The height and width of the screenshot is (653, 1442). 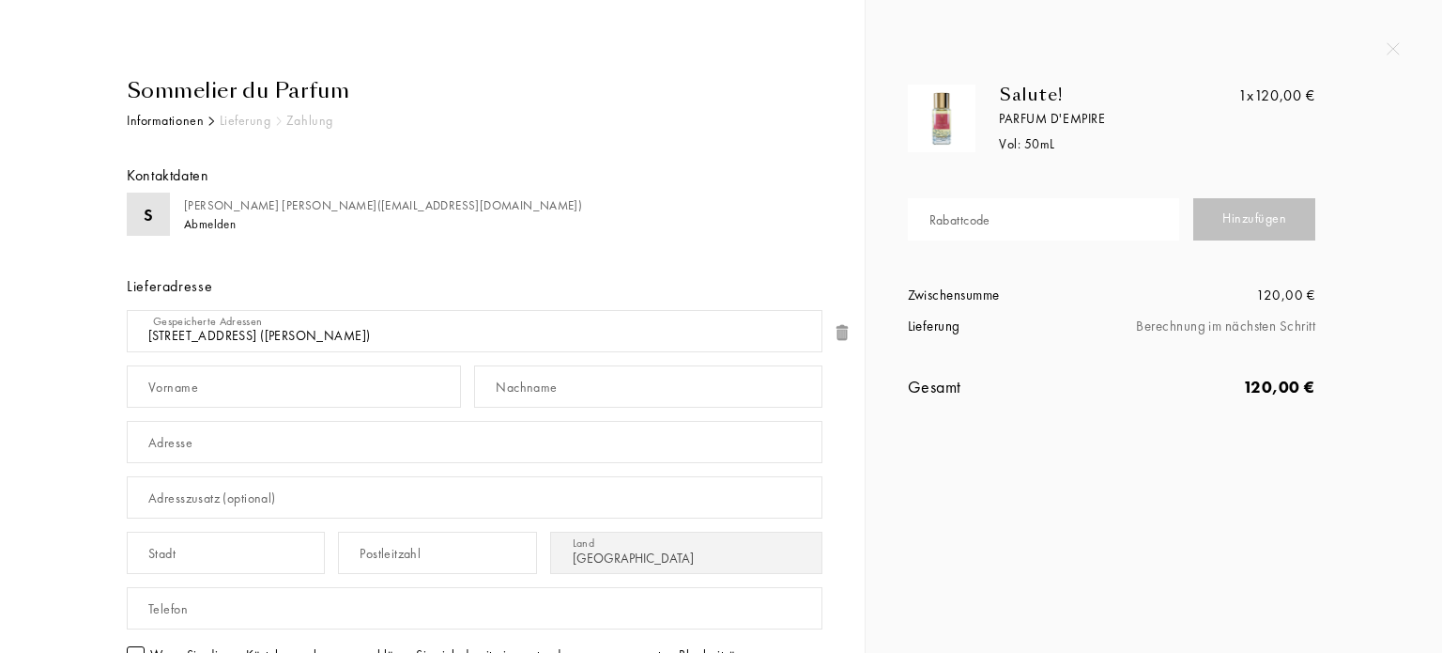 I want to click on img: arr_grey.svg, so click(x=279, y=121).